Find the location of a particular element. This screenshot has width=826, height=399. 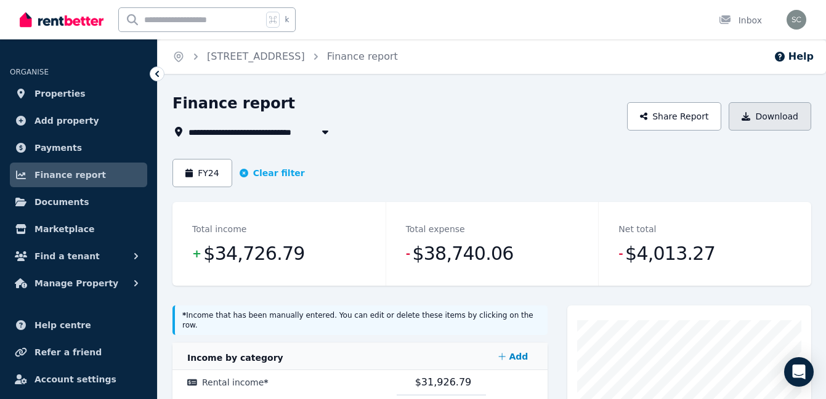

span: Properties is located at coordinates (60, 94).